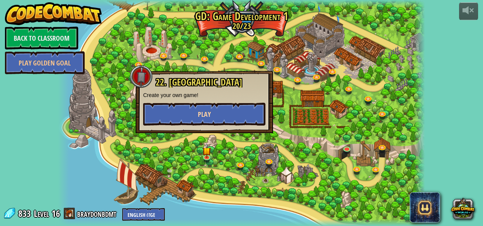  I want to click on button: Adjust volume, so click(469, 11).